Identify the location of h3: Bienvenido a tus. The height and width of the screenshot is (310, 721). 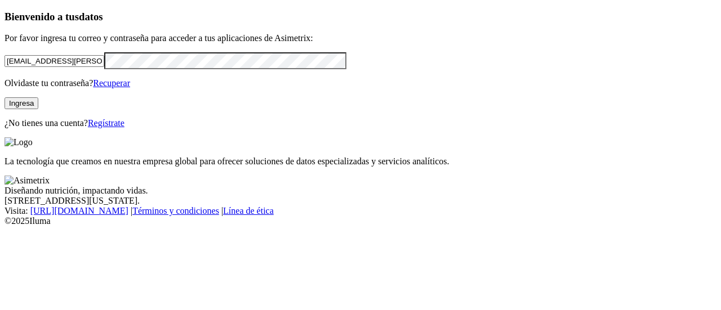
(360, 17).